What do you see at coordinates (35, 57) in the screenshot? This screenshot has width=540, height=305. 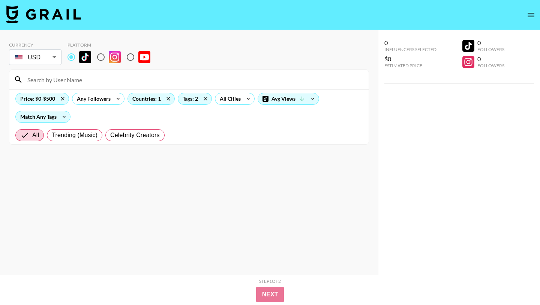 I see `div: USD` at bounding box center [35, 57].